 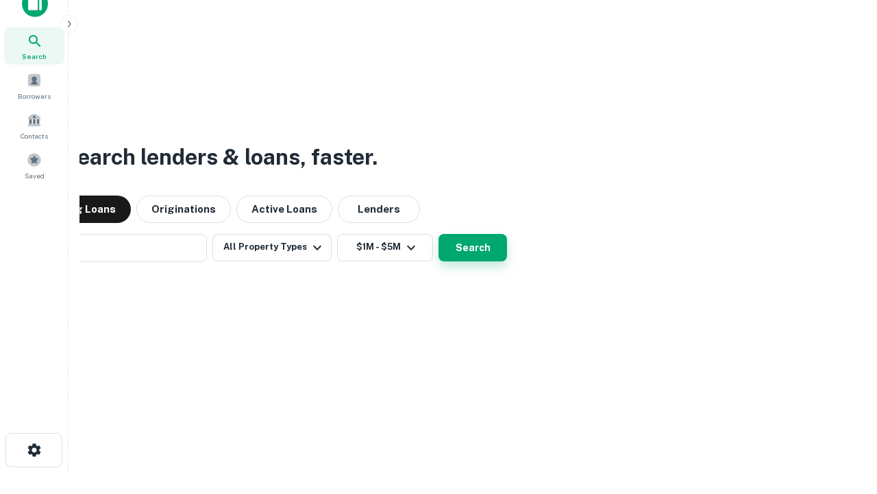 What do you see at coordinates (379, 209) in the screenshot?
I see `button: Lenders` at bounding box center [379, 209].